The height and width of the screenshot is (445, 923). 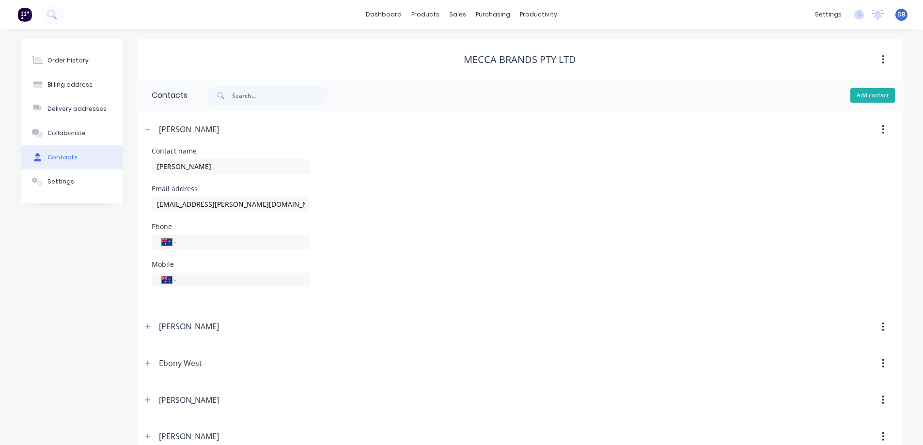 I want to click on button: Collaborate, so click(x=72, y=133).